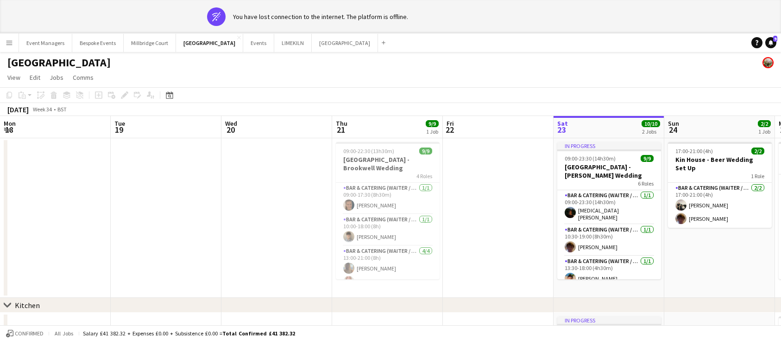 This screenshot has height=341, width=781. What do you see at coordinates (25, 333) in the screenshot?
I see `button: Confirmed` at bounding box center [25, 333].